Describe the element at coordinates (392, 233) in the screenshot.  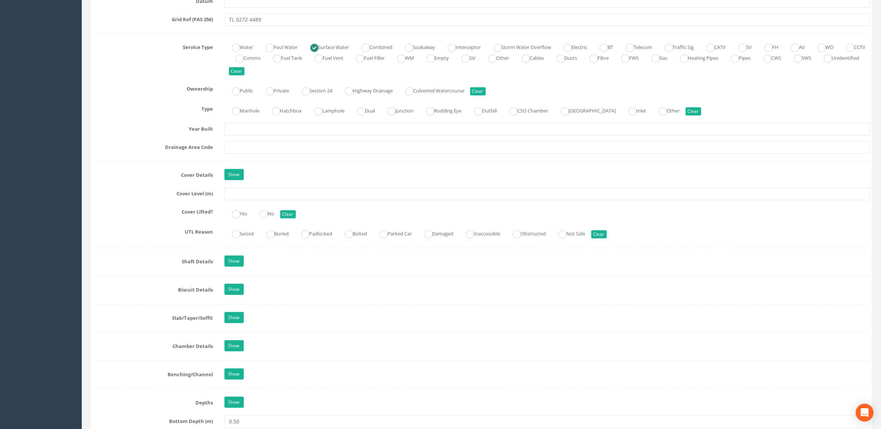
I see `label: Parked Car` at that location.